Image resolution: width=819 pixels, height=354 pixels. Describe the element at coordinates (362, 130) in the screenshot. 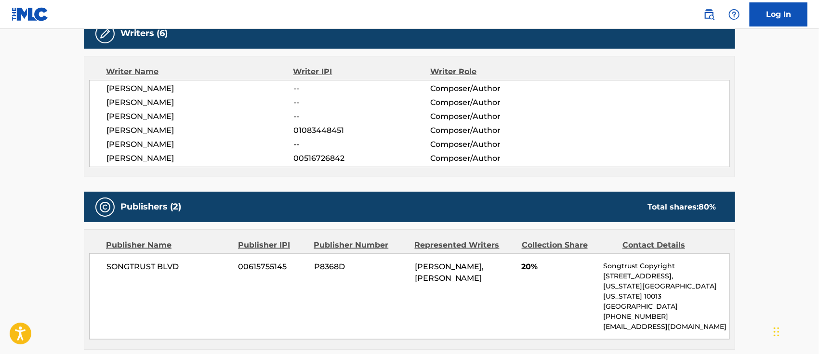

I see `span: 01083448451` at that location.